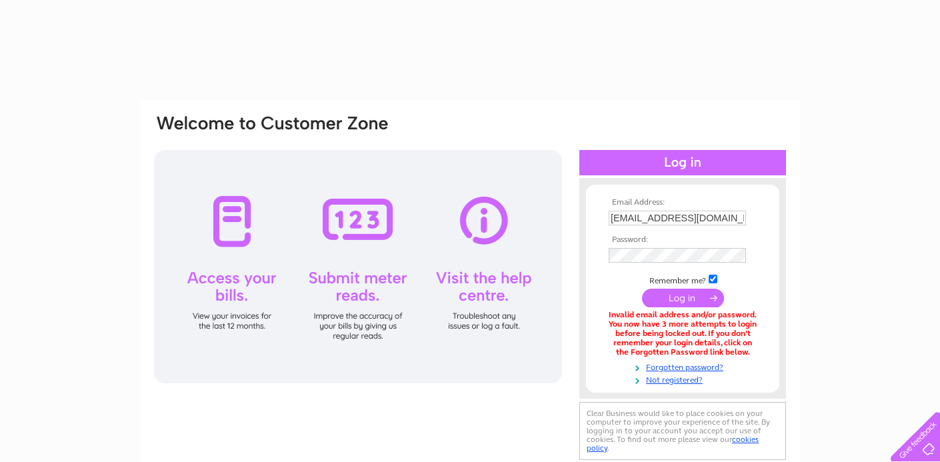 This screenshot has height=462, width=940. What do you see at coordinates (684, 366) in the screenshot?
I see `a: Forgotten password?` at bounding box center [684, 366].